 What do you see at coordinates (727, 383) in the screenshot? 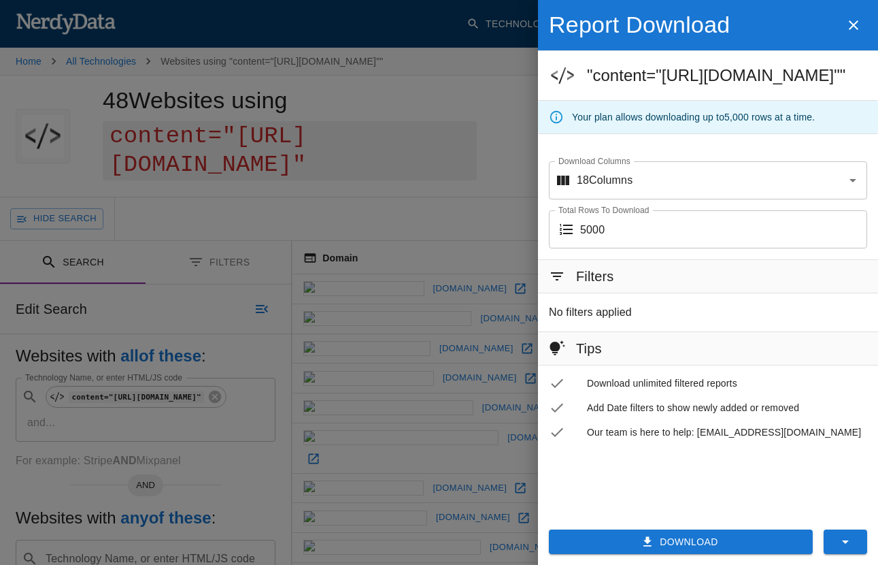
I see `span: Download unlimited filtered reports` at bounding box center [727, 383].